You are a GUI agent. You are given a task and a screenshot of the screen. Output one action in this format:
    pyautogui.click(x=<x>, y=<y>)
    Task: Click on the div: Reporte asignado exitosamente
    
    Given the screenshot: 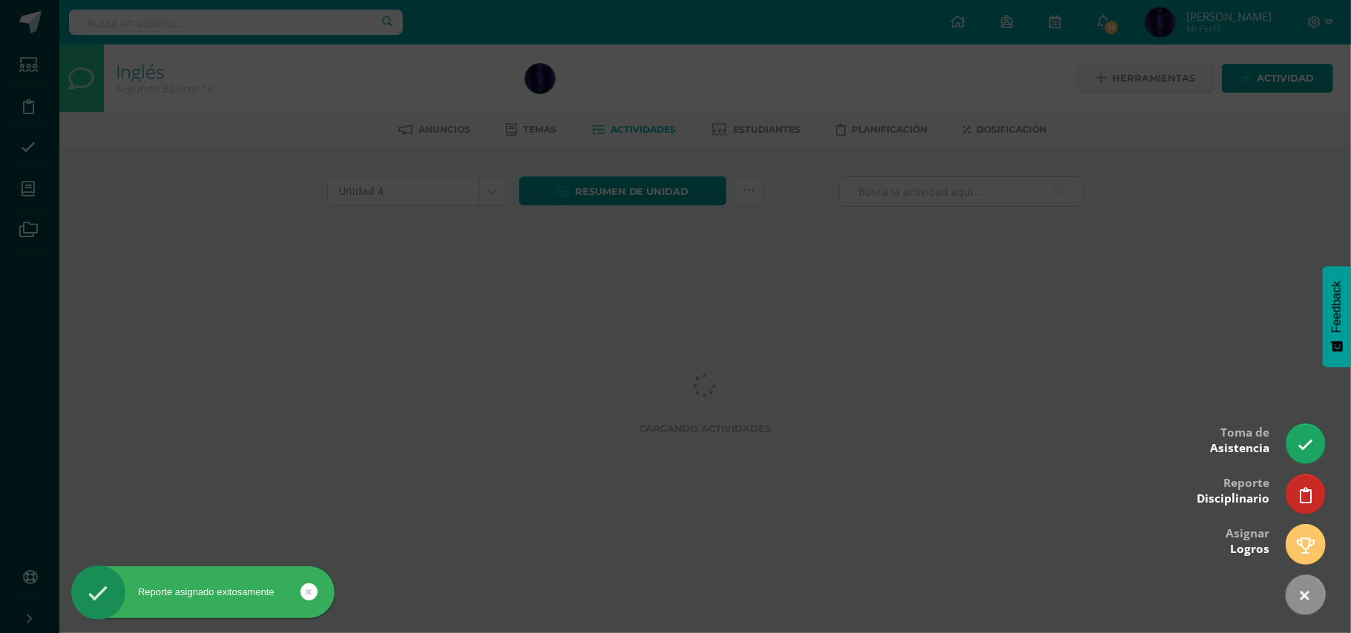 What is the action you would take?
    pyautogui.click(x=202, y=593)
    